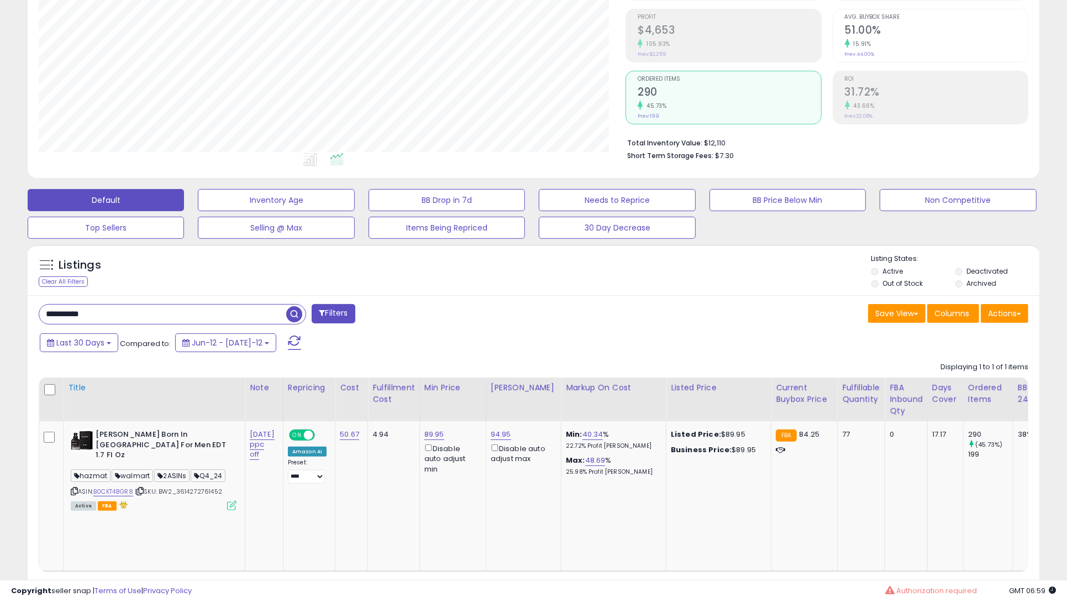 This screenshot has width=1067, height=602. I want to click on small: 45.73%, so click(654, 106).